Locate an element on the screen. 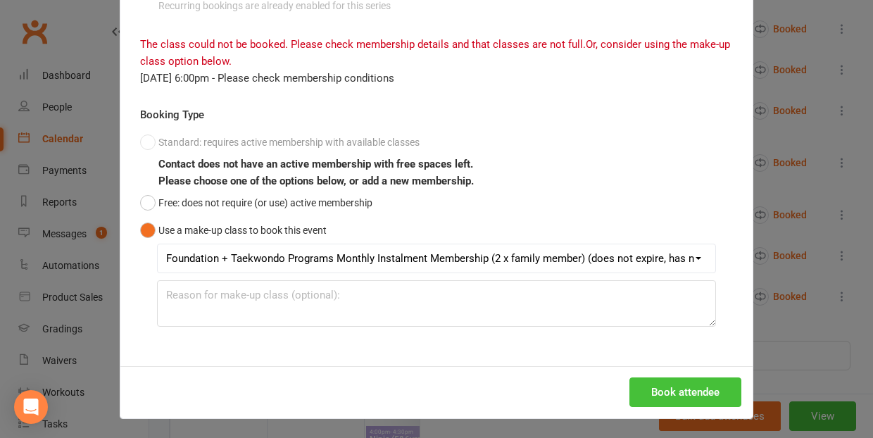  div: Open Intercom Messenger is located at coordinates (31, 407).